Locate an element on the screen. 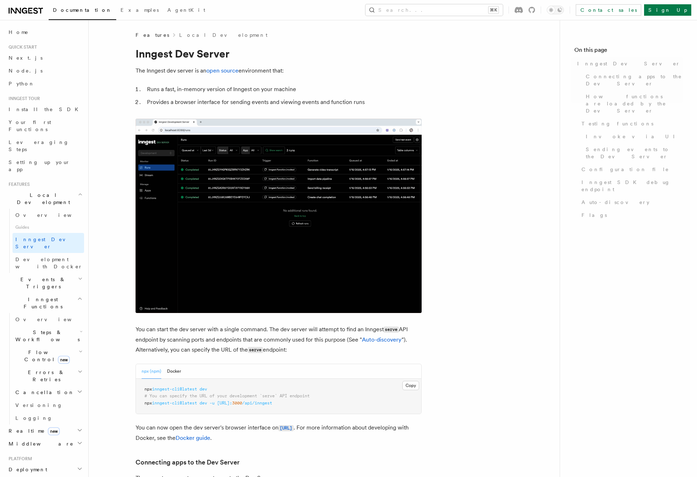  a: Local Development is located at coordinates (223, 35).